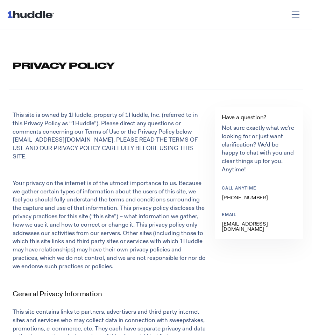 This screenshot has width=312, height=335. What do you see at coordinates (109, 225) in the screenshot?
I see `p: Your privacy on the internet is of the utmost importance to us. Because we gather certain types o...` at bounding box center [109, 225].